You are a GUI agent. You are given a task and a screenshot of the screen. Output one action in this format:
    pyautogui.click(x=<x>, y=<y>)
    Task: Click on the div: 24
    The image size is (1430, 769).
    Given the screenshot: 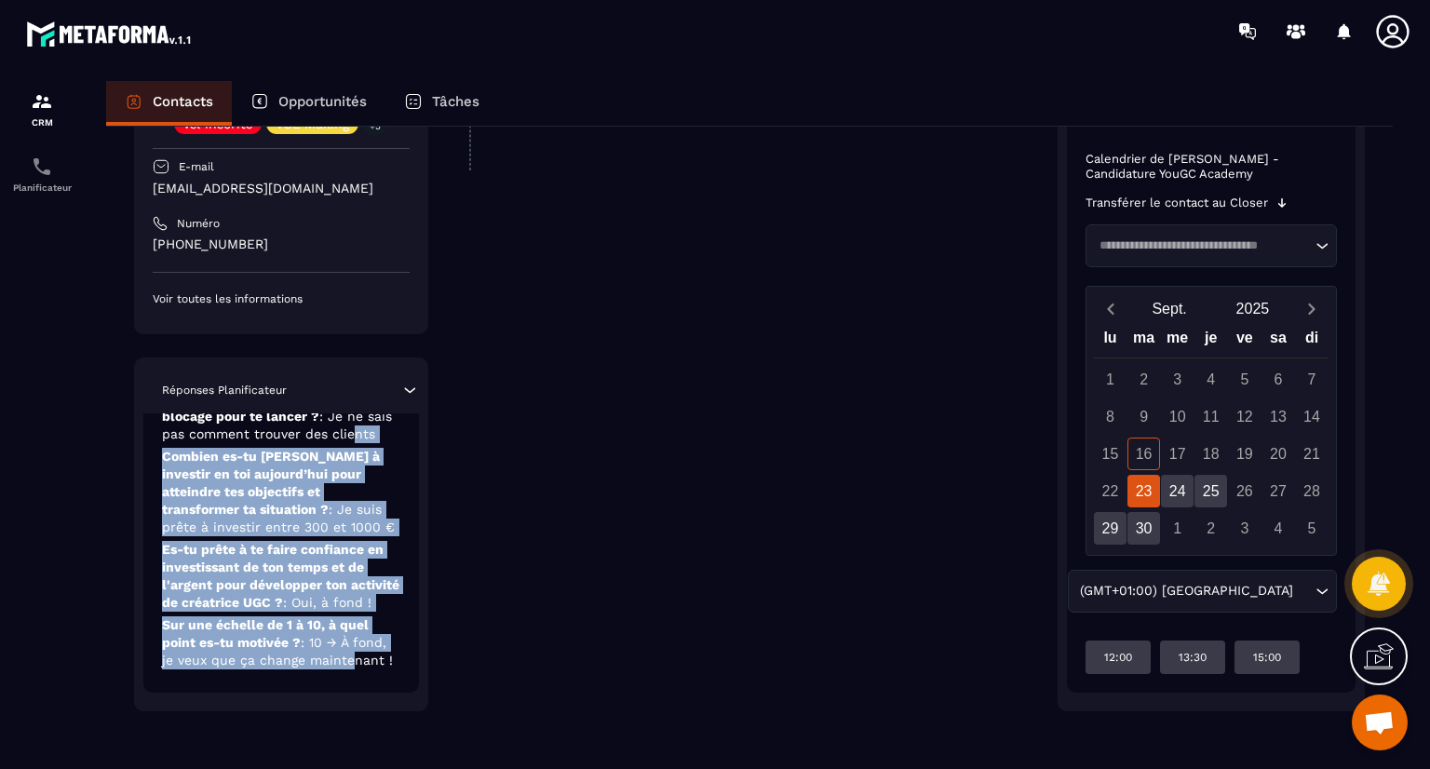 What is the action you would take?
    pyautogui.click(x=1176, y=491)
    